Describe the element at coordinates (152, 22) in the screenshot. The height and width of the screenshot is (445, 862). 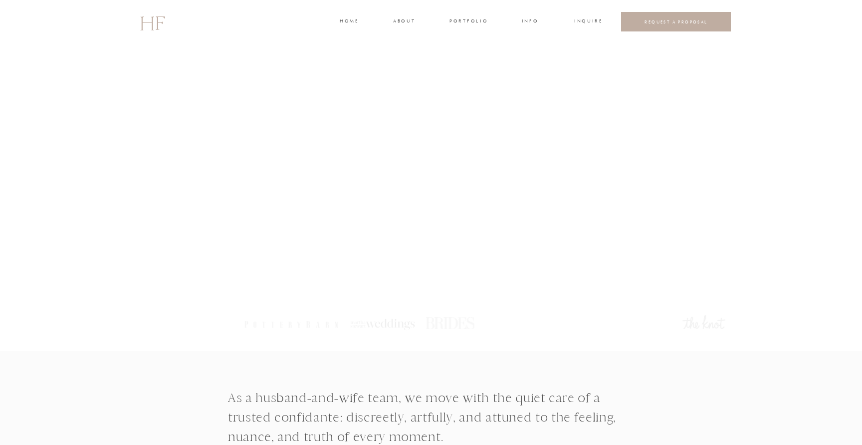
I see `a: HF` at that location.